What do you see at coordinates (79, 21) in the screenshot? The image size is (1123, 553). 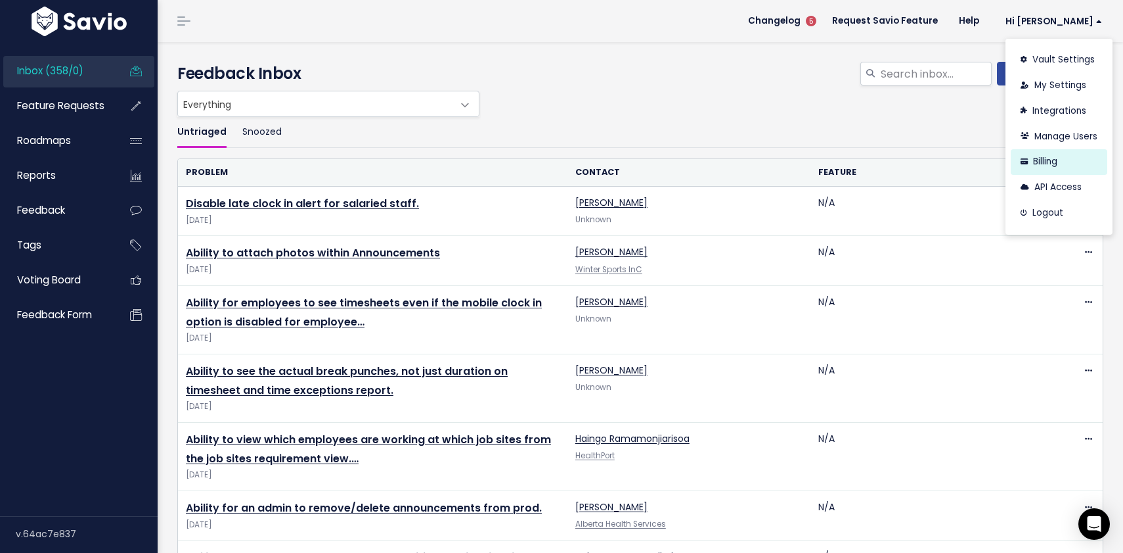 I see `img: logo-white.9d6f32f41409.svg` at bounding box center [79, 21].